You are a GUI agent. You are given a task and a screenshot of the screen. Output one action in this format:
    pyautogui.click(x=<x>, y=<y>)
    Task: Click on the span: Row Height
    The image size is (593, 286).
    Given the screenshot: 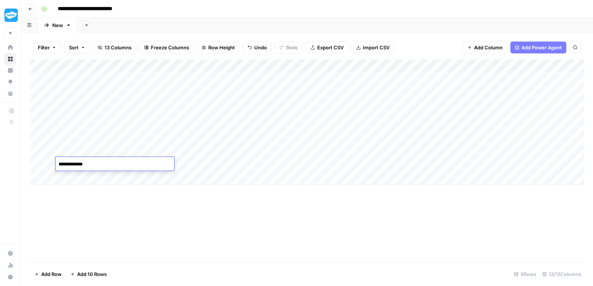 What is the action you would take?
    pyautogui.click(x=222, y=47)
    